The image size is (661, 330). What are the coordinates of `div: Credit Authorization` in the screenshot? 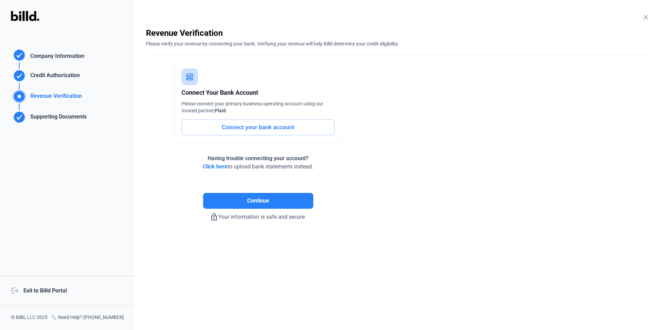 It's located at (54, 77).